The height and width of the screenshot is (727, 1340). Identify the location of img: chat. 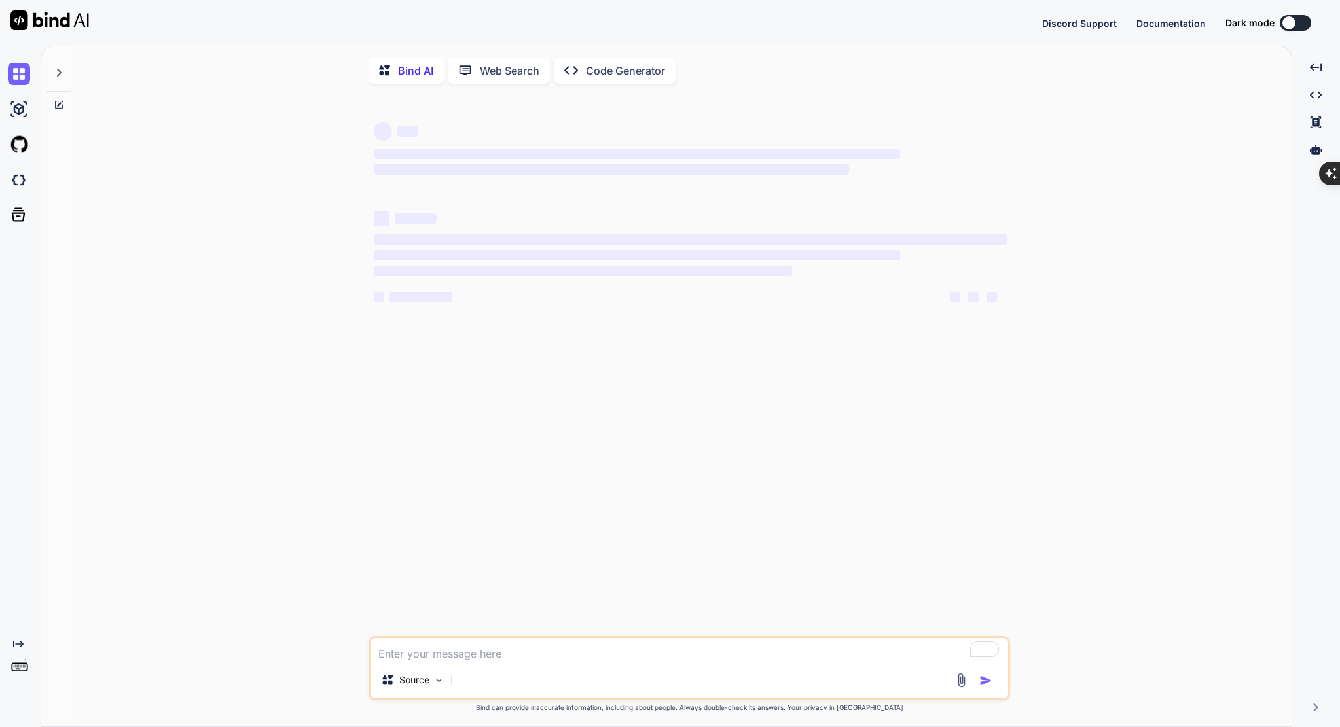
(19, 74).